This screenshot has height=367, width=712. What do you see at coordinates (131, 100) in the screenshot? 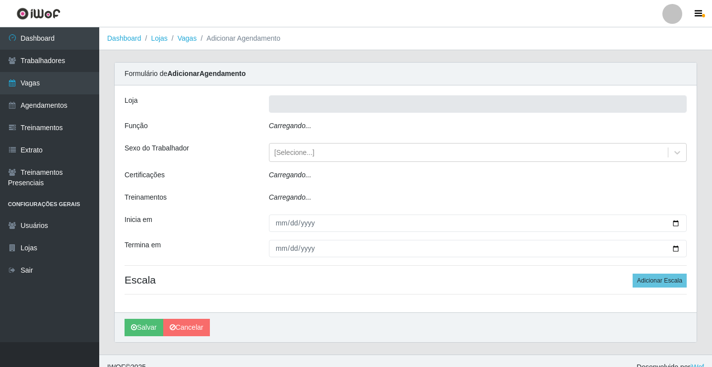
I see `label: Loja` at bounding box center [131, 100].